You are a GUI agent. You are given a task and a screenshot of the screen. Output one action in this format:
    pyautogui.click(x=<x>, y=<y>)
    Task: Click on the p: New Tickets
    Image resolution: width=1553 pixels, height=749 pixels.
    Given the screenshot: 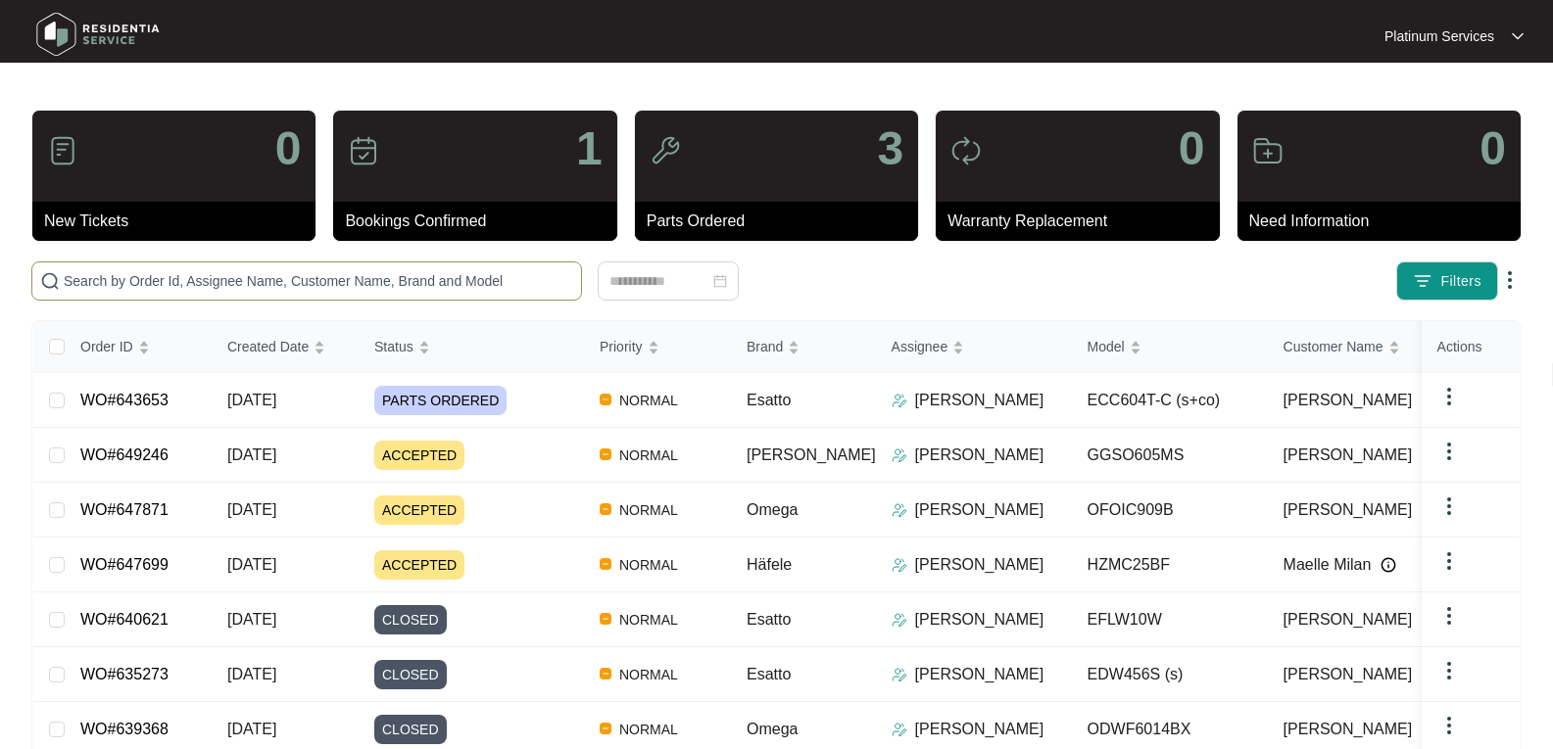 What is the action you would take?
    pyautogui.click(x=179, y=221)
    